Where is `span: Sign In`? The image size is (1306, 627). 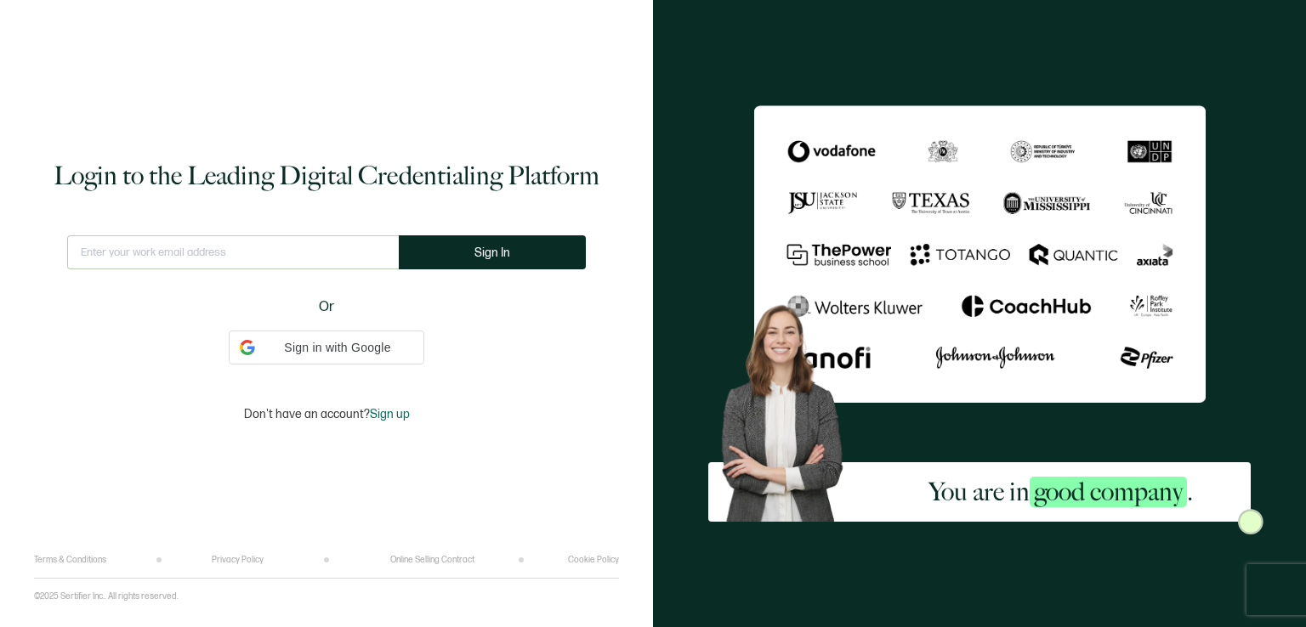
span: Sign In is located at coordinates (492, 252).